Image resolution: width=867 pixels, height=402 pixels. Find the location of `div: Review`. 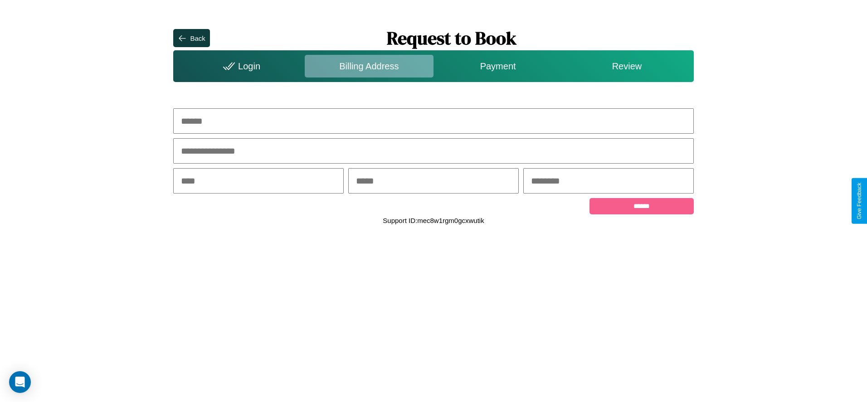

div: Review is located at coordinates (627, 66).